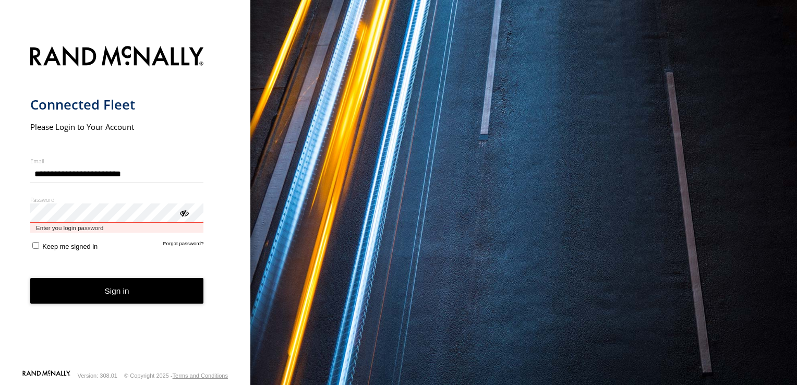 This screenshot has width=797, height=385. I want to click on label: Email, so click(117, 161).